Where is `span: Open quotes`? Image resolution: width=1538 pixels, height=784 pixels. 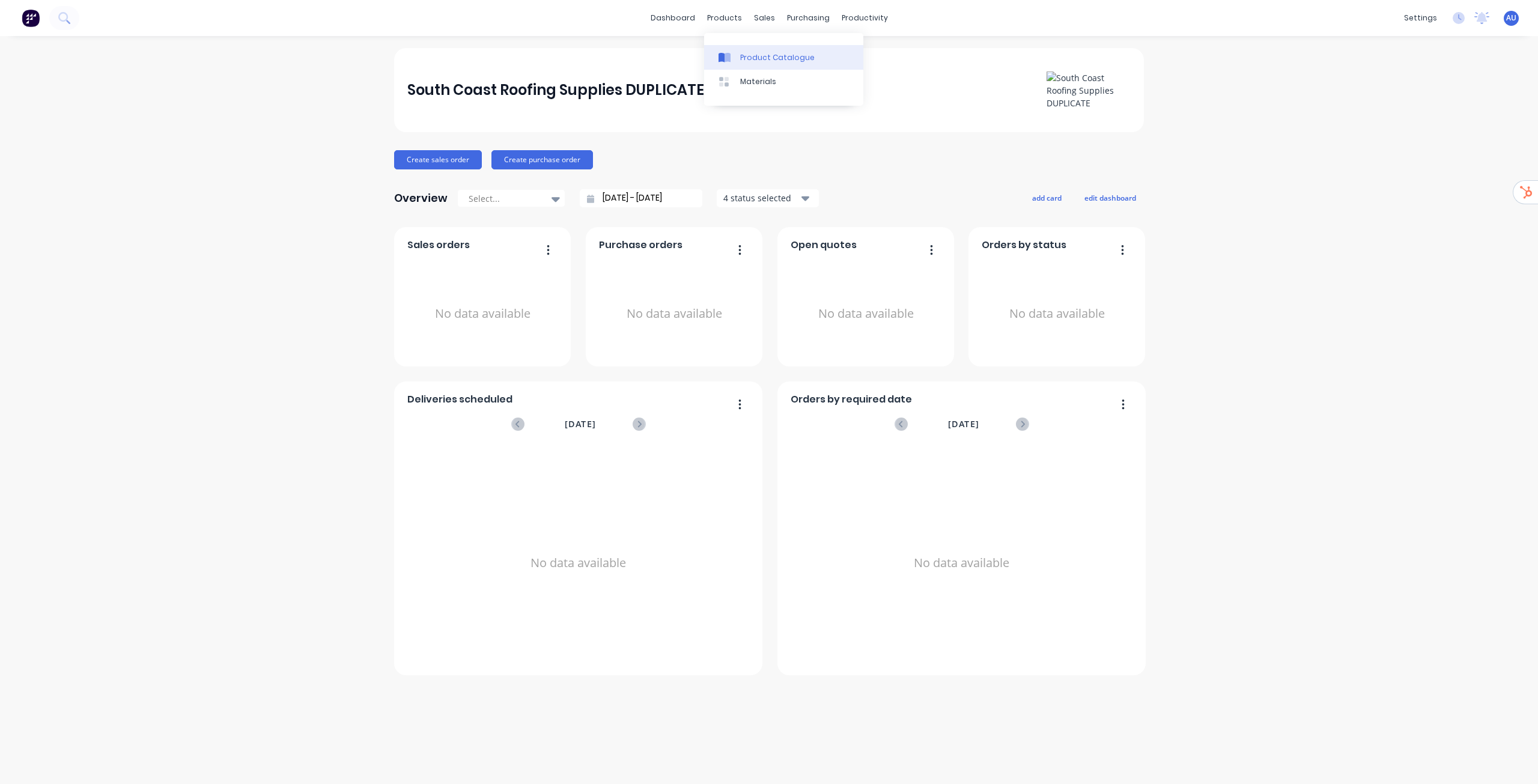 span: Open quotes is located at coordinates (823, 245).